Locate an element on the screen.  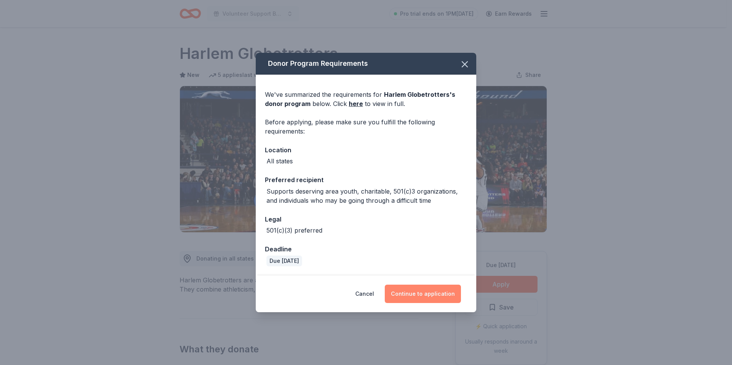
div: Location is located at coordinates (366, 150).